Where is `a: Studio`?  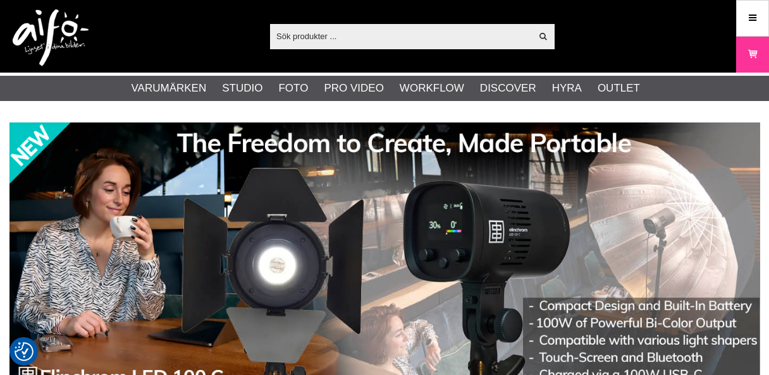 a: Studio is located at coordinates (242, 88).